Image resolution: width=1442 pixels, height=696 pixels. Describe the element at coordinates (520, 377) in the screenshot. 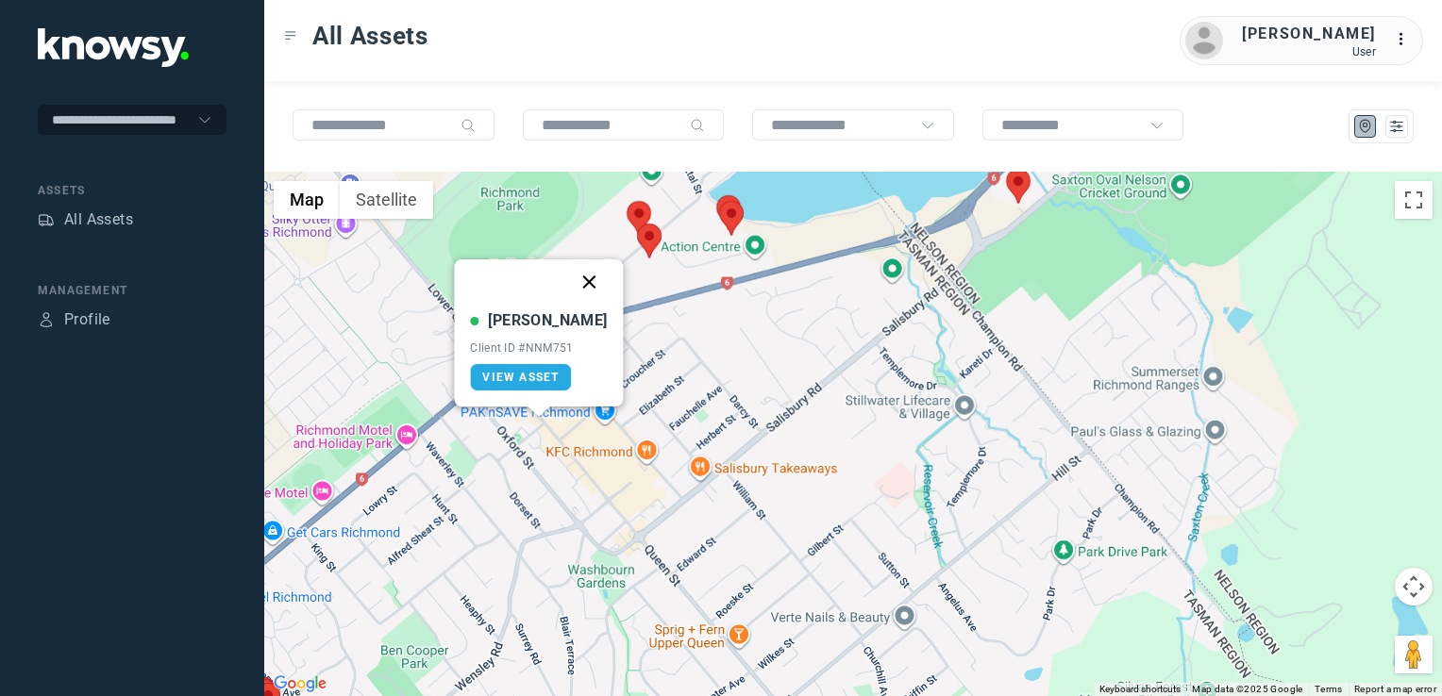

I see `span: View Asset` at that location.